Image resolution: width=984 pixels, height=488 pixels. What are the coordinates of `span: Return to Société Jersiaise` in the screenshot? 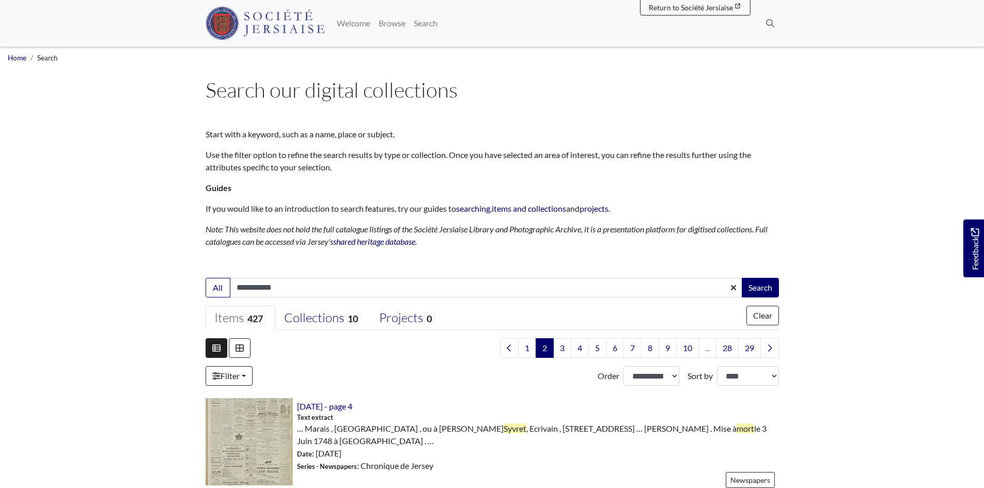 It's located at (690, 7).